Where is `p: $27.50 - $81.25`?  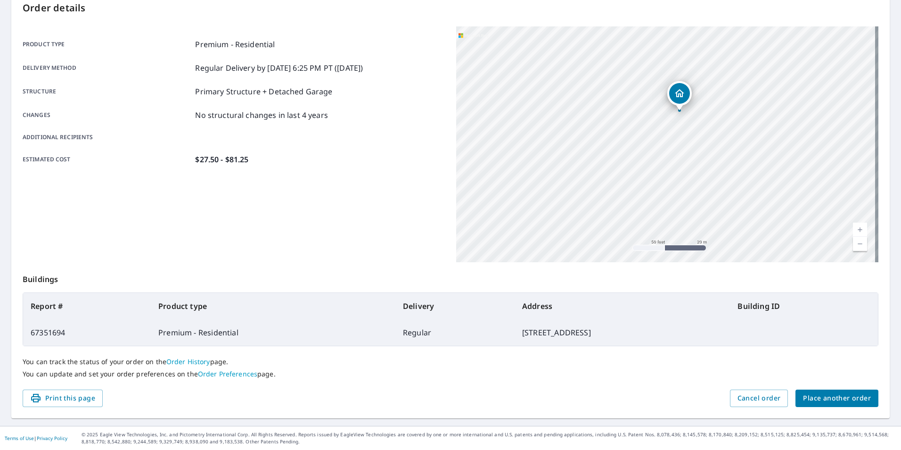 p: $27.50 - $81.25 is located at coordinates (221, 159).